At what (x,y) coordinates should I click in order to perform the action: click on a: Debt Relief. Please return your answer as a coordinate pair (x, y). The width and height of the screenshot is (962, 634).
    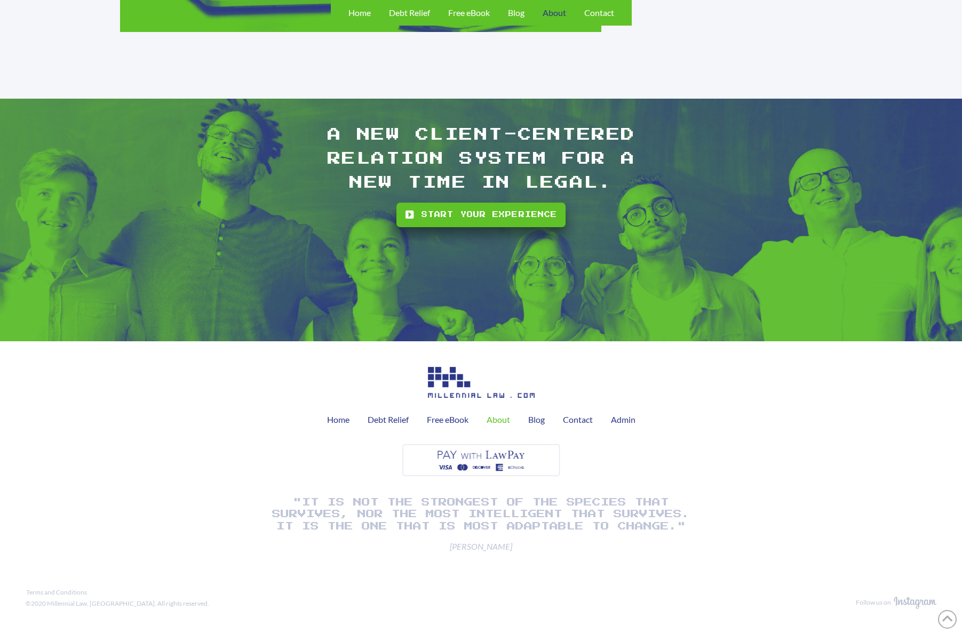
    Looking at the image, I should click on (388, 420).